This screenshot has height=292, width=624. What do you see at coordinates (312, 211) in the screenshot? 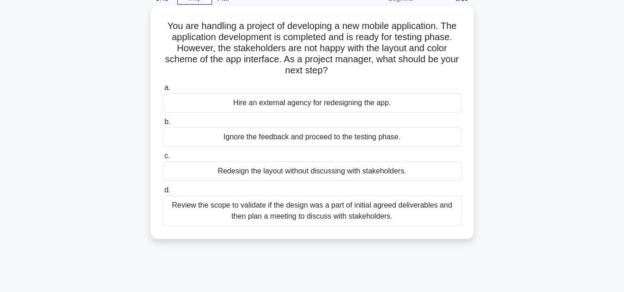
I see `div: Review the scope to validate if the design was a part of initial agreed deliverables and then pla...` at bounding box center [312, 211].